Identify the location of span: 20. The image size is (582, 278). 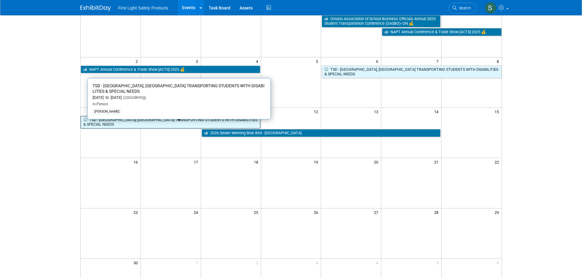
(377, 162).